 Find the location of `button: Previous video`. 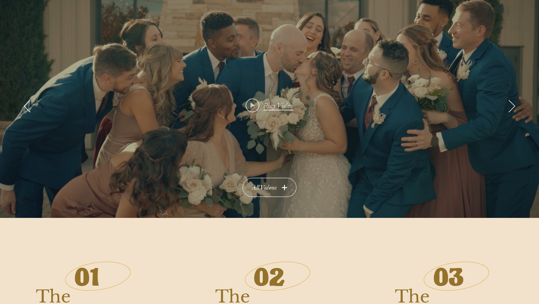

button: Previous video is located at coordinates (27, 105).